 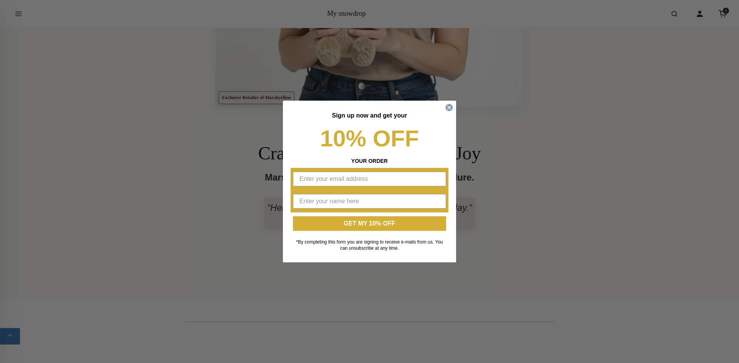 I want to click on span: 10% OFF, so click(x=369, y=138).